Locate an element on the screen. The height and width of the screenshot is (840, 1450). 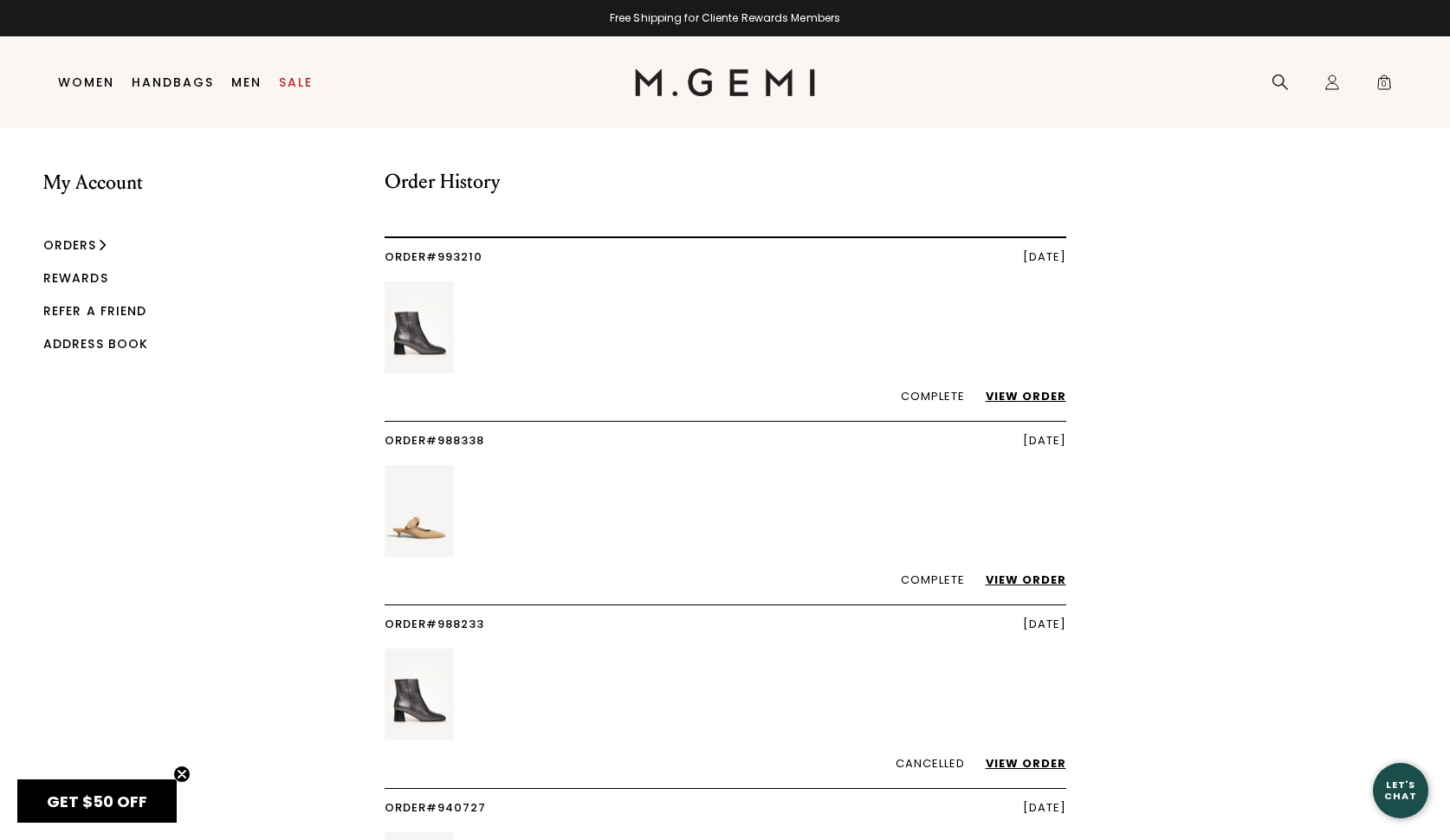
img: small chevron is located at coordinates (102, 244).